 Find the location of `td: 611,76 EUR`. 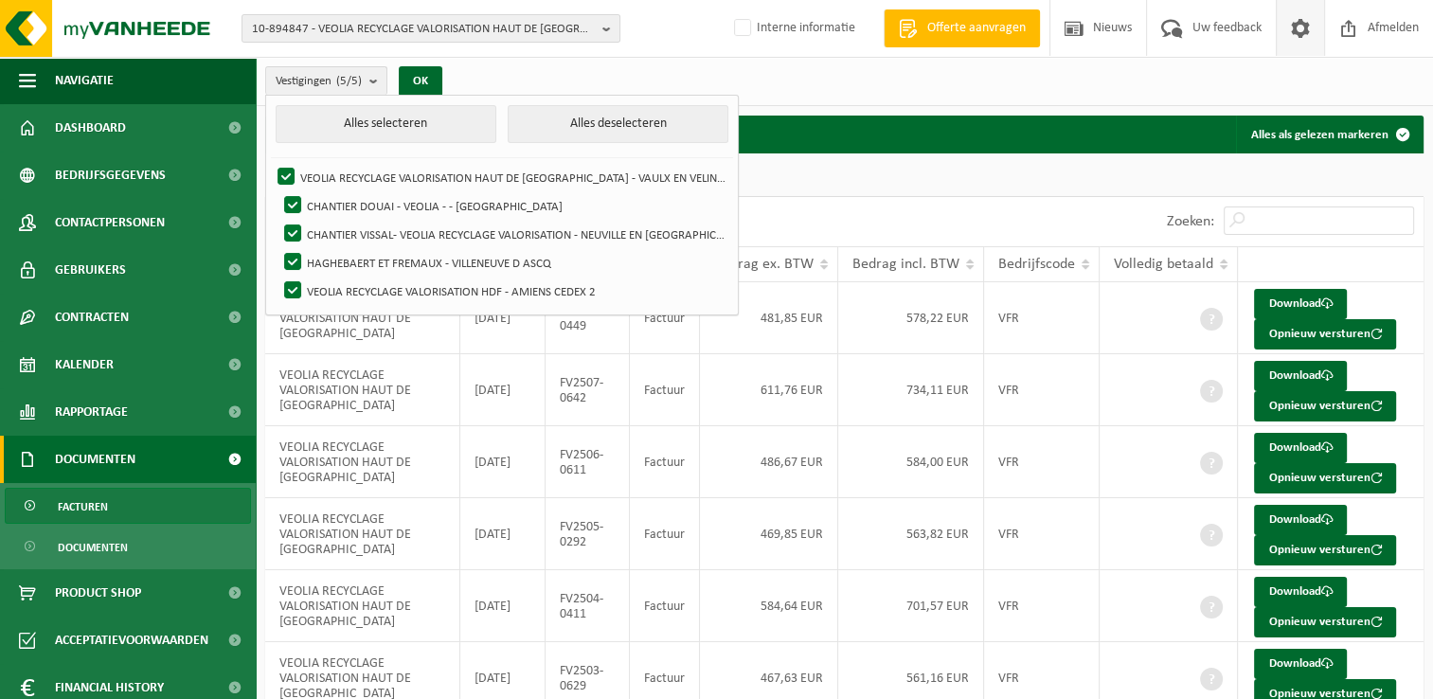

td: 611,76 EUR is located at coordinates (769, 390).